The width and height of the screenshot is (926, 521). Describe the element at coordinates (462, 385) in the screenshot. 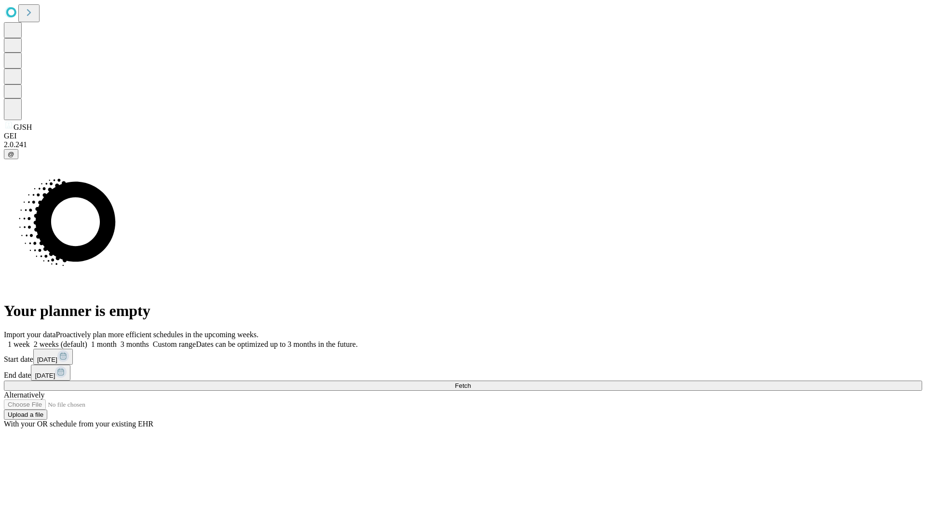

I see `span: Fetch` at that location.